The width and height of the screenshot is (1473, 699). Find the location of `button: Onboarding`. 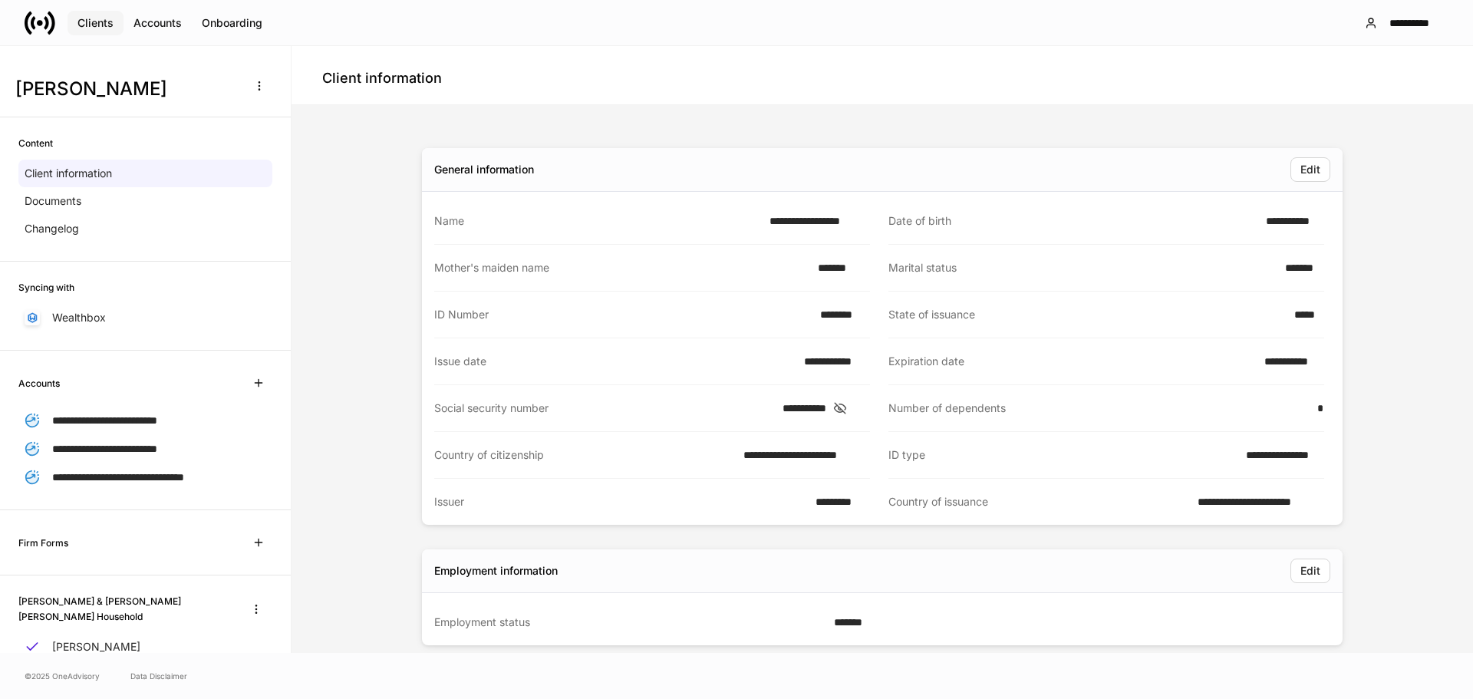

button: Onboarding is located at coordinates (232, 23).